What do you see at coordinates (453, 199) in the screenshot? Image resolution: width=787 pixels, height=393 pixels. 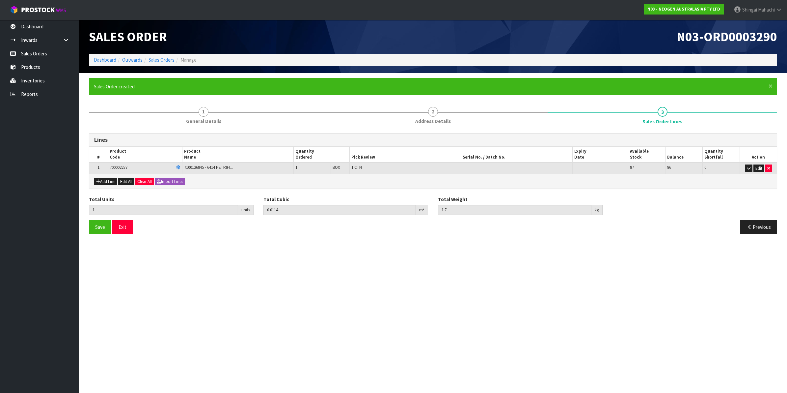 I see `label: Total Weight` at bounding box center [453, 199].